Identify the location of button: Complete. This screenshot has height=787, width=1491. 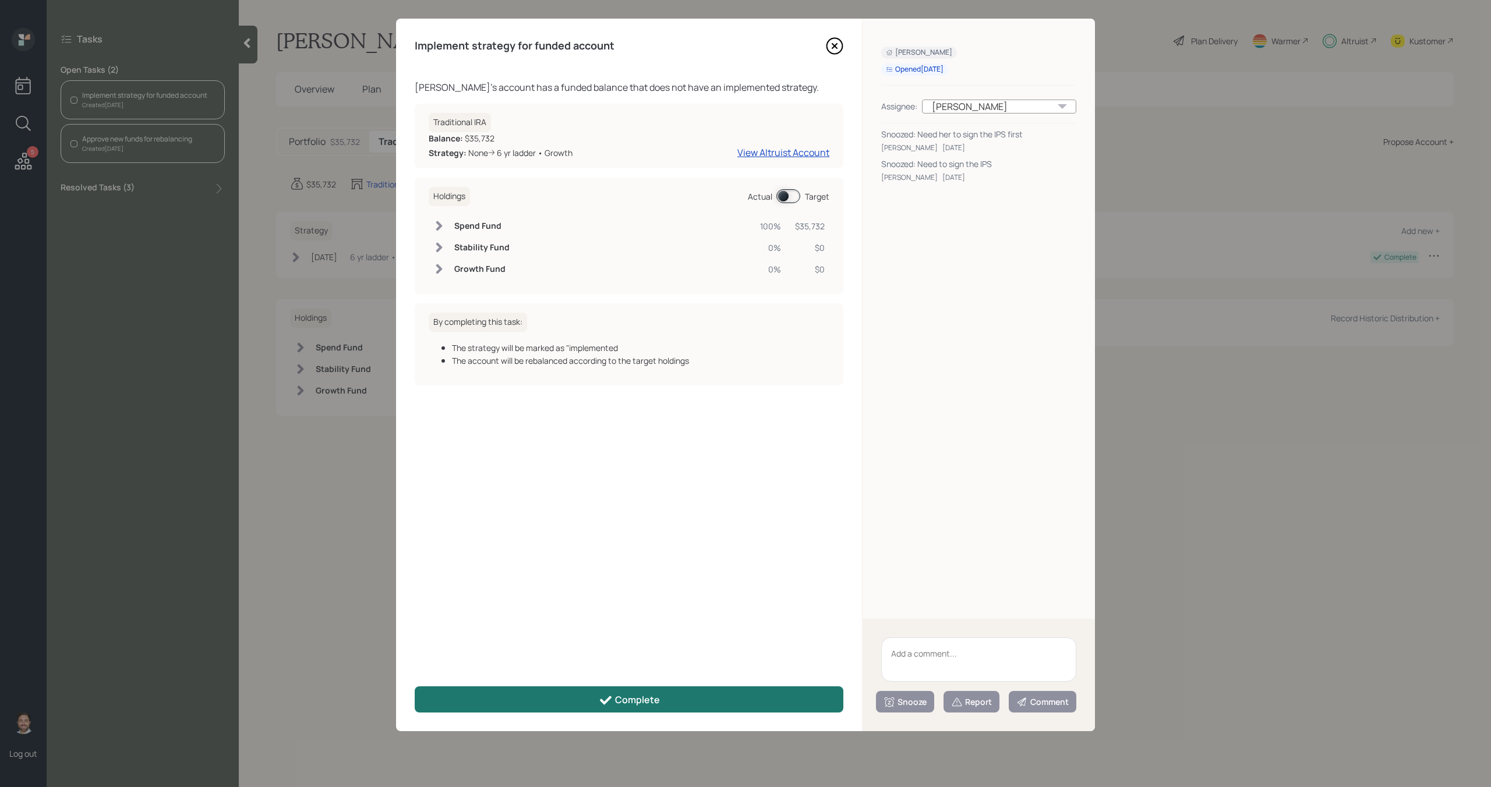
(629, 700).